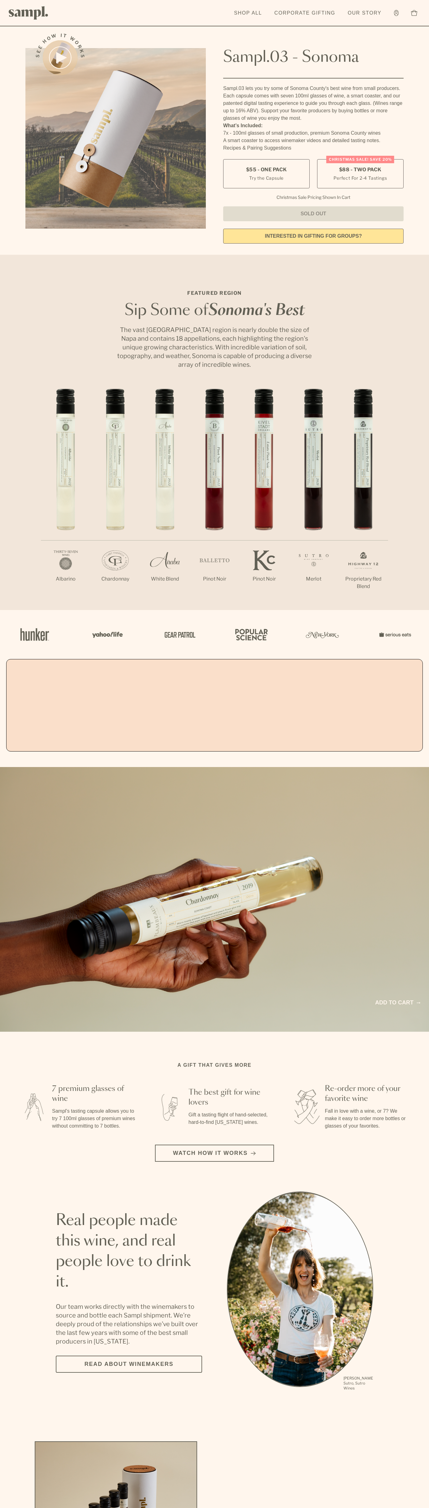  I want to click on p: Merlot, so click(314, 579).